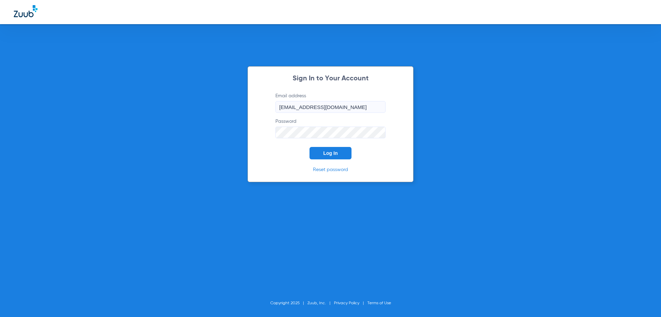 The image size is (661, 317). I want to click on li: Zuub, Inc., so click(321, 303).